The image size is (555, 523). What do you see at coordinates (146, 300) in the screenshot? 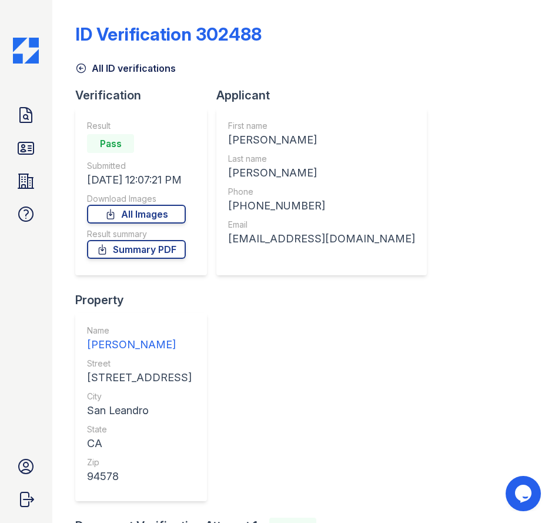
I see `div: Property` at bounding box center [146, 300].